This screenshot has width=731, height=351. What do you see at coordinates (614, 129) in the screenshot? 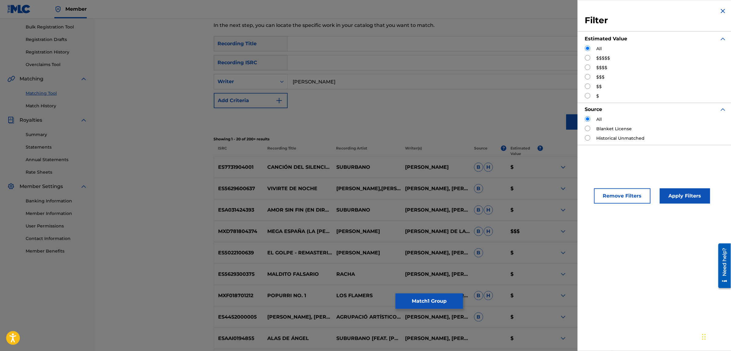
I see `label: Blanket License` at bounding box center [614, 129].